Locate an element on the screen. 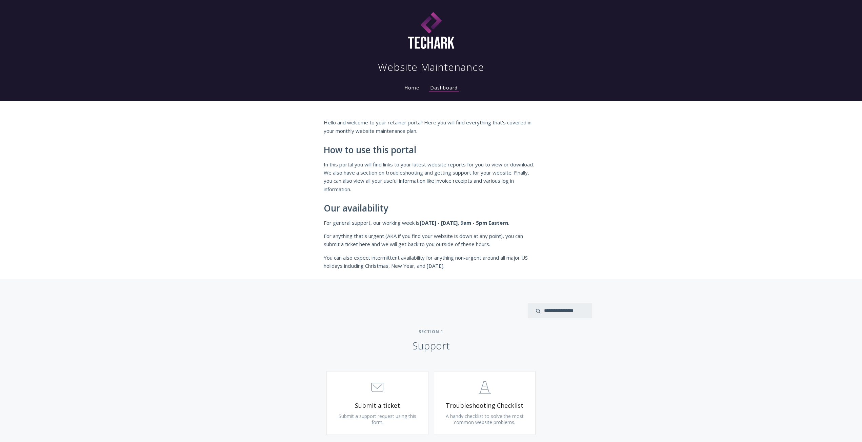 The height and width of the screenshot is (442, 862). p: Hello and welcome to your retainer portal! Here you will find everything that's covered in your m... is located at coordinates (431, 126).